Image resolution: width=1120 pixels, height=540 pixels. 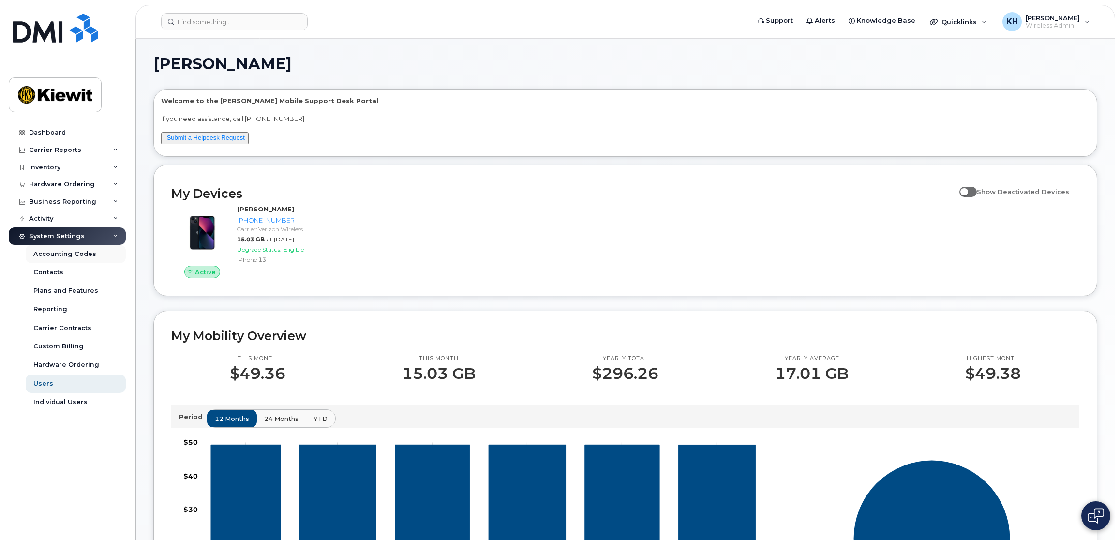 I want to click on img: Open chat, so click(x=1096, y=516).